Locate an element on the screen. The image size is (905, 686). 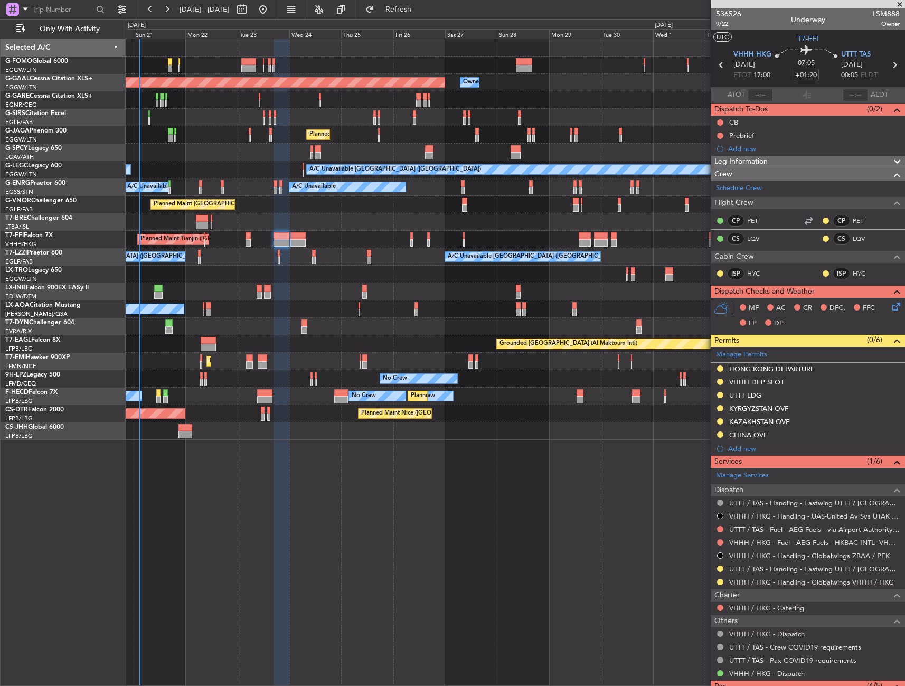
span: 9/22 is located at coordinates (729, 24).